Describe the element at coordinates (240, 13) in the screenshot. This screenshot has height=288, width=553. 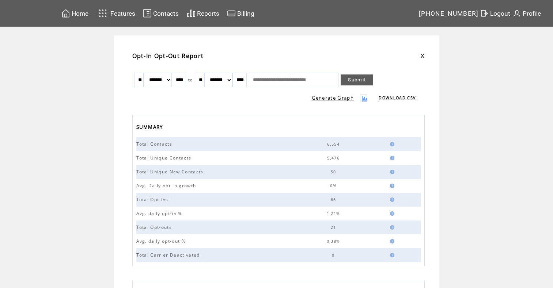
I see `a: Billing` at that location.